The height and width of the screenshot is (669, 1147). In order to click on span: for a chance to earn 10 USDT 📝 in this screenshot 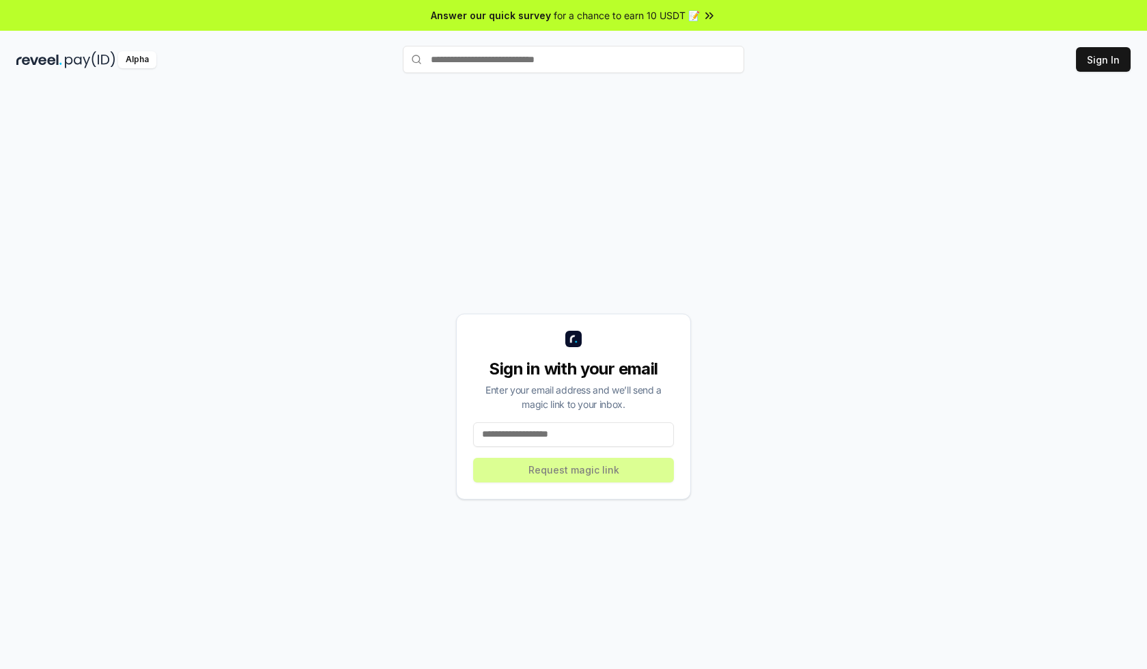, I will do `click(627, 15)`.